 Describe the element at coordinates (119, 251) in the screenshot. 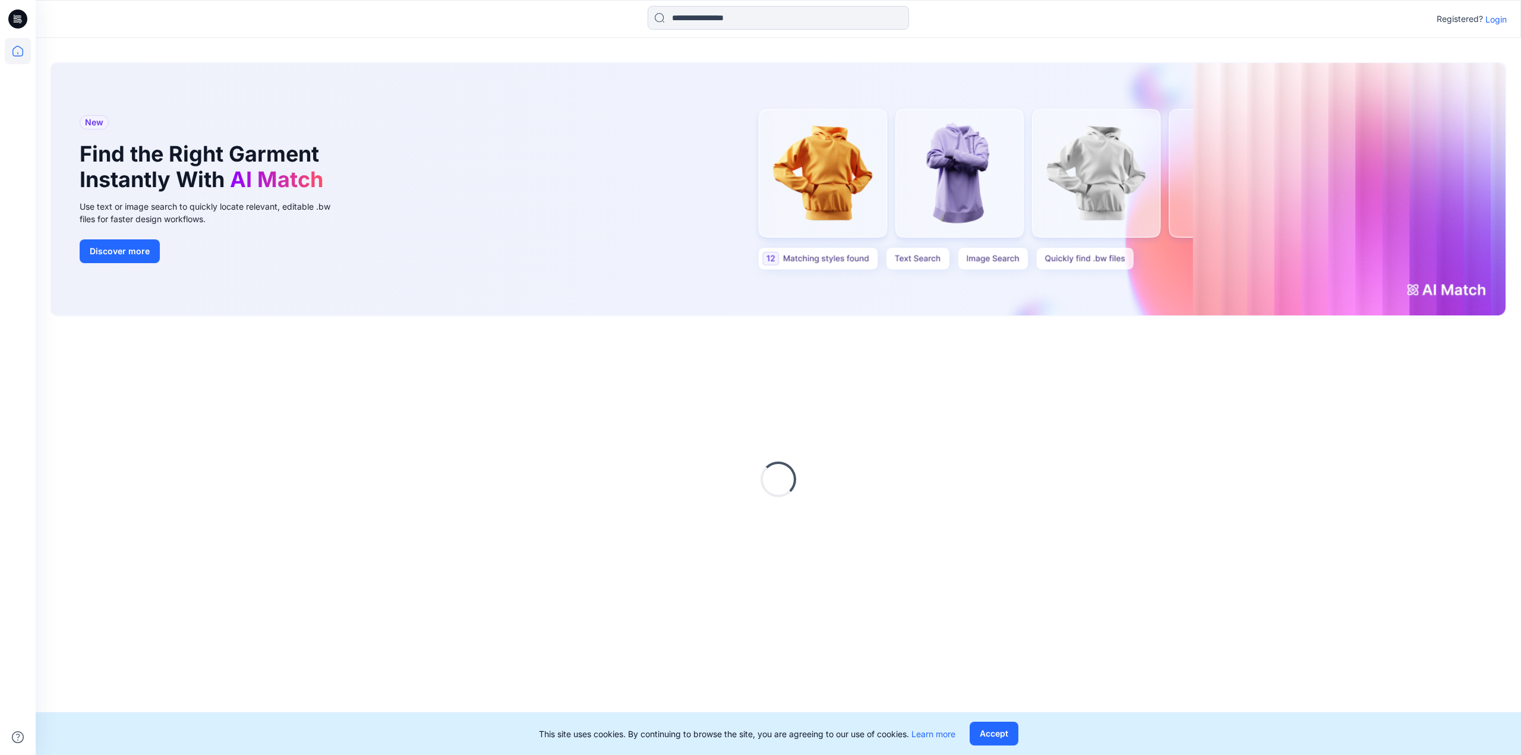

I see `a: Discover more` at that location.